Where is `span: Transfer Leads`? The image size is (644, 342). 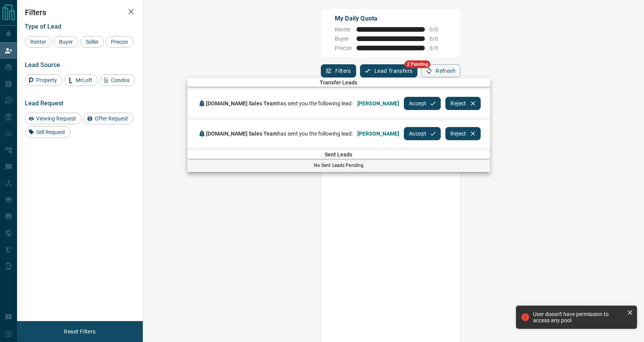
span: Transfer Leads is located at coordinates (338, 83).